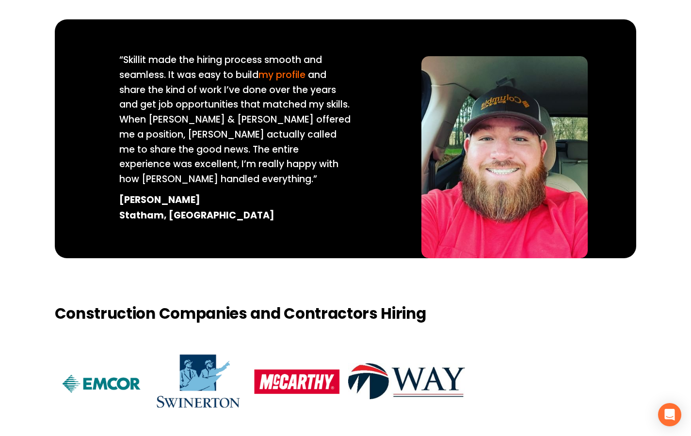  I want to click on span: and share the kind of work I’ve done over the years and get job opportunities that matched my ski..., so click(236, 127).